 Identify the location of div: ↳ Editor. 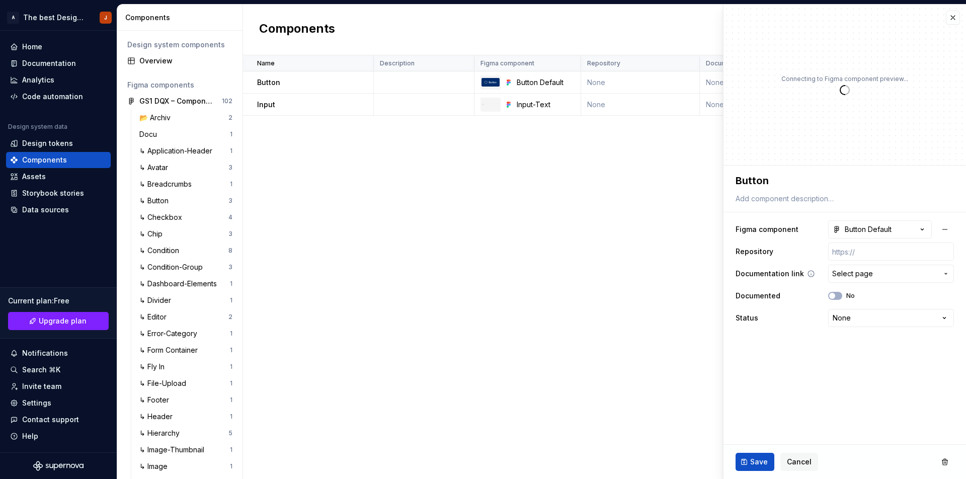
(155, 317).